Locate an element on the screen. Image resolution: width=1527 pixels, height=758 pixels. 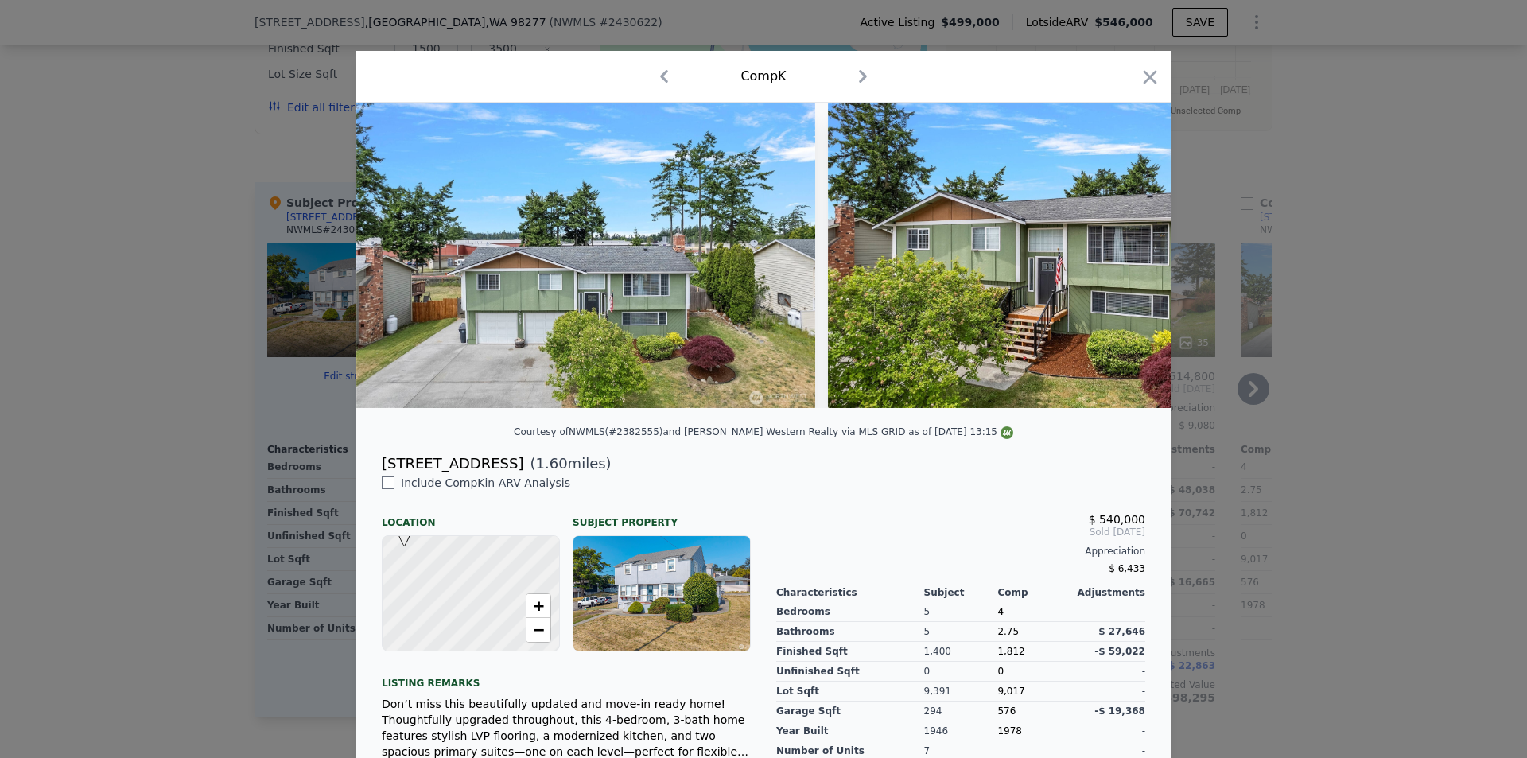
div: Adjustments is located at coordinates (1108, 593).